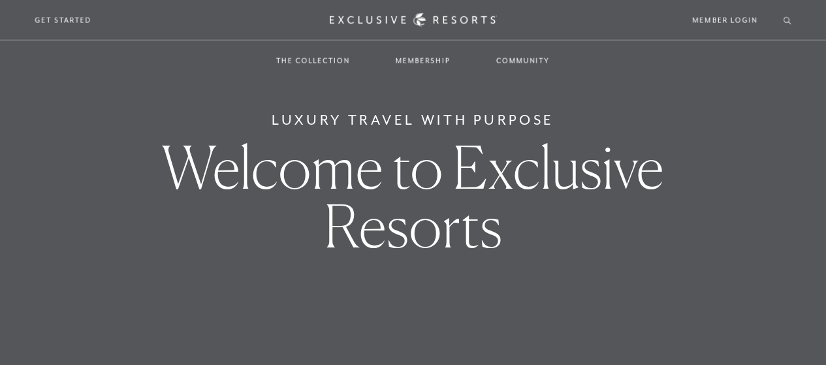  Describe the element at coordinates (63, 20) in the screenshot. I see `a: Get Started` at that location.